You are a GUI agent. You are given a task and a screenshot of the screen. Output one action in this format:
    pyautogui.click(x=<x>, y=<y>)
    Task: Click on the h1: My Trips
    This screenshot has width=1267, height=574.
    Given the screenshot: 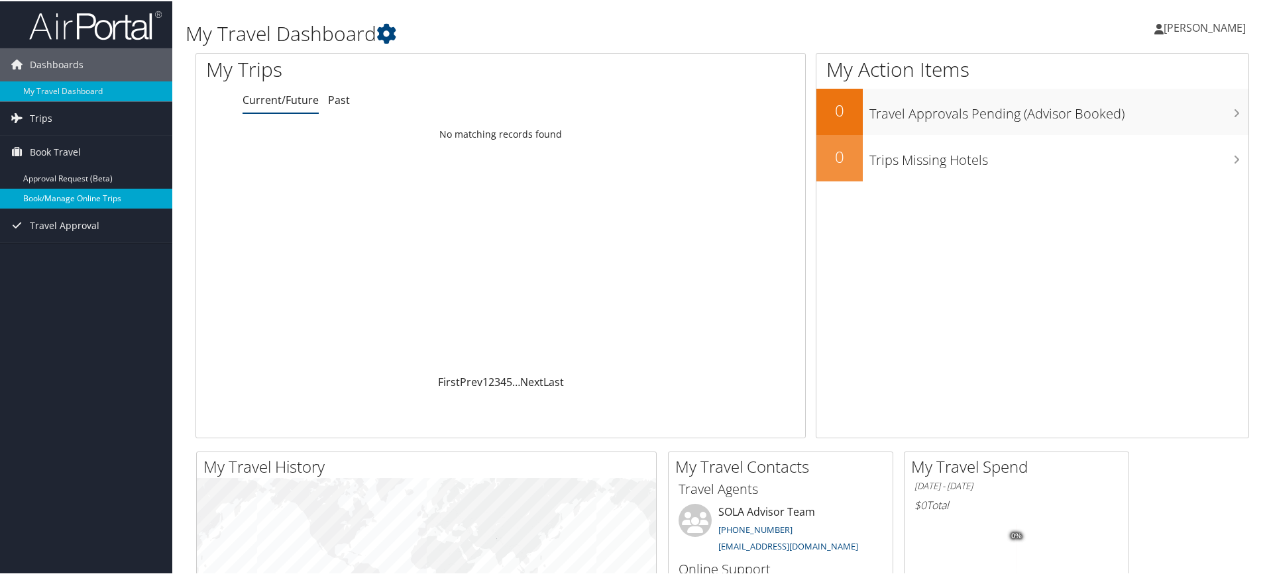 What is the action you would take?
    pyautogui.click(x=374, y=68)
    